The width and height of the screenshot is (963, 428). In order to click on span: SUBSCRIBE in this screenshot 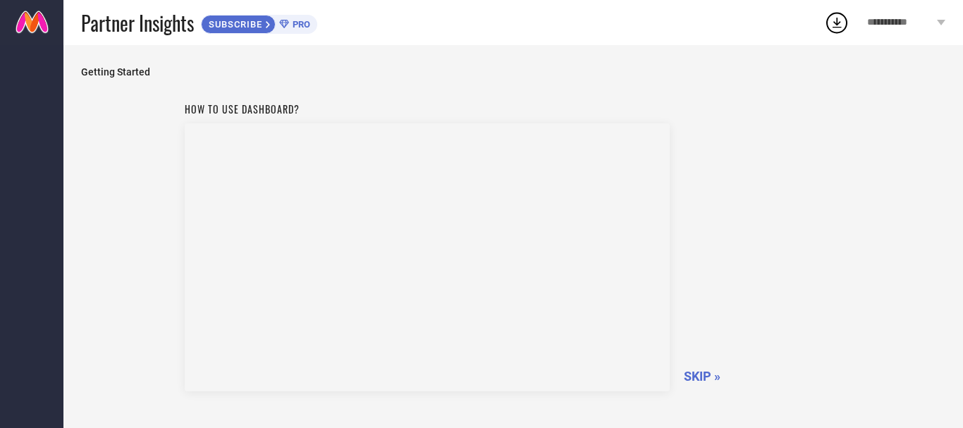, I will do `click(233, 24)`.